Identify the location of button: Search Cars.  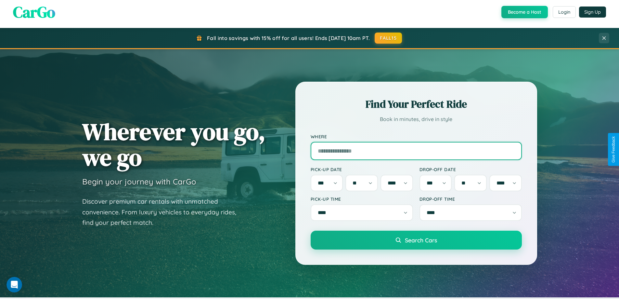
(416, 240).